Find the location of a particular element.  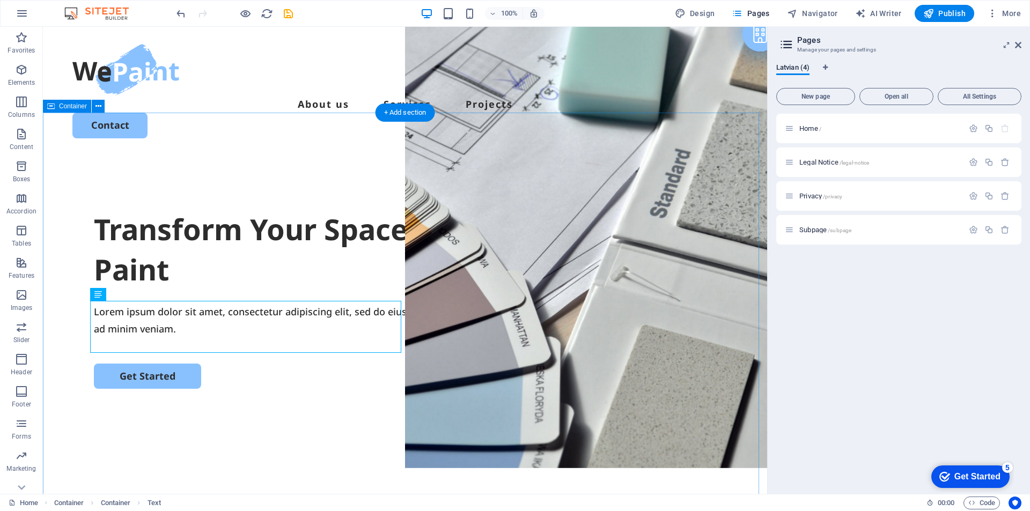

div: Subpage/subpage is located at coordinates (880, 230).